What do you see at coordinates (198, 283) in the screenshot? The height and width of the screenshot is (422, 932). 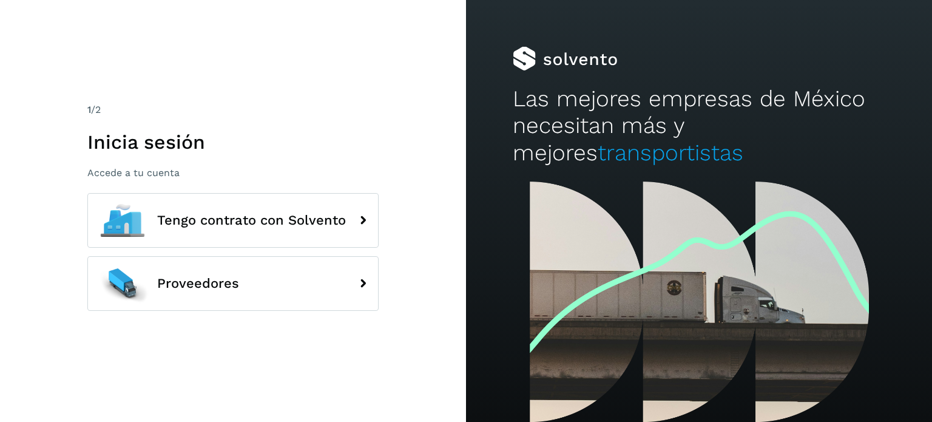 I see `span: Proveedores` at bounding box center [198, 283].